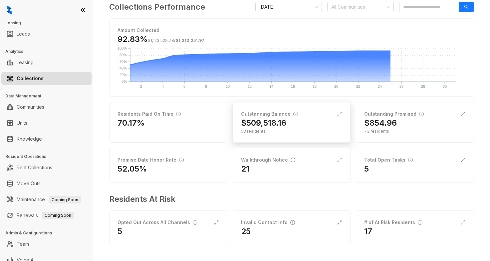 This screenshot has height=261, width=490. What do you see at coordinates (264, 123) in the screenshot?
I see `h2: $509,518.16` at bounding box center [264, 123].